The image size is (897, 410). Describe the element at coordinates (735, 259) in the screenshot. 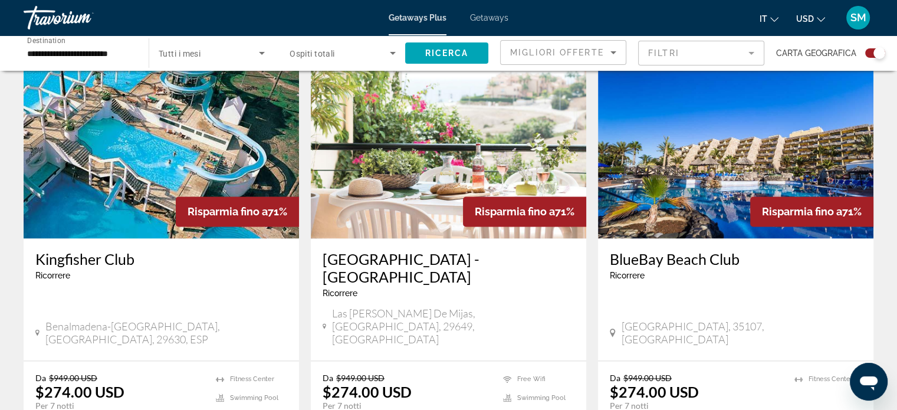

I see `a: BlueBay Beach Club` at that location.